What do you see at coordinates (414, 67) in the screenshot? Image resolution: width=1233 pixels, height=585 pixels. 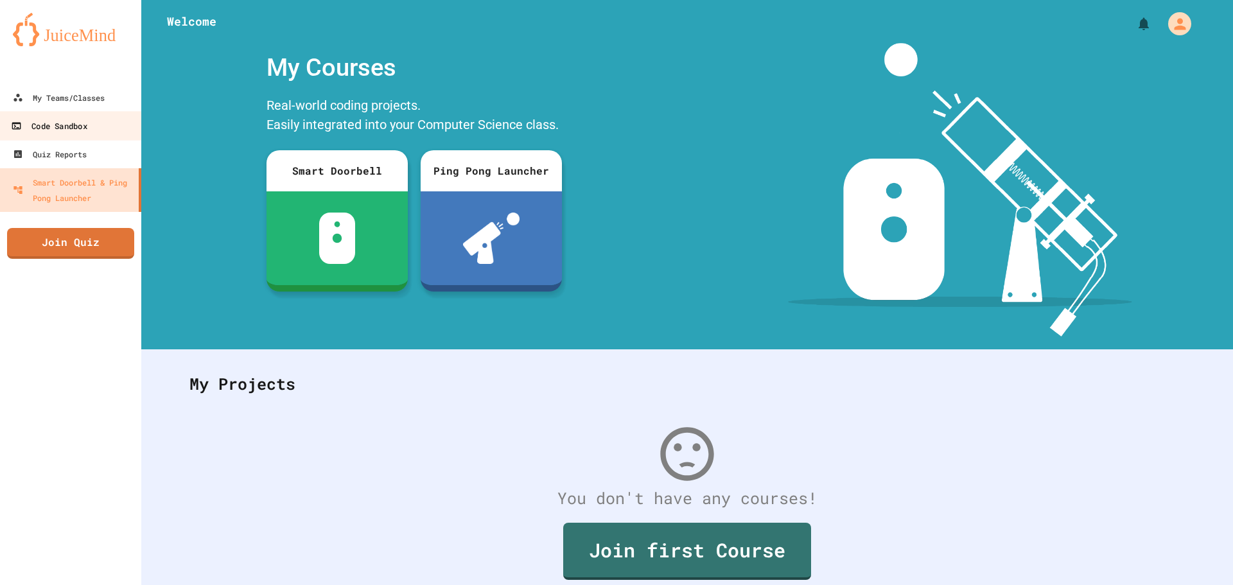 I see `div: My Courses` at bounding box center [414, 67].